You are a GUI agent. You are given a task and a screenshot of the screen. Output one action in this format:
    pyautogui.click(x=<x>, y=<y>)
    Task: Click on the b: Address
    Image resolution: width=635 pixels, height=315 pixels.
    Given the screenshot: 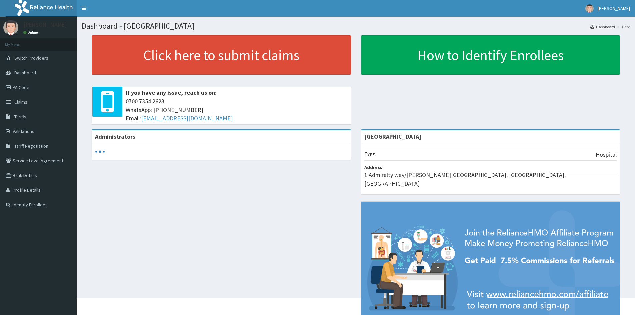 What is the action you would take?
    pyautogui.click(x=373, y=167)
    